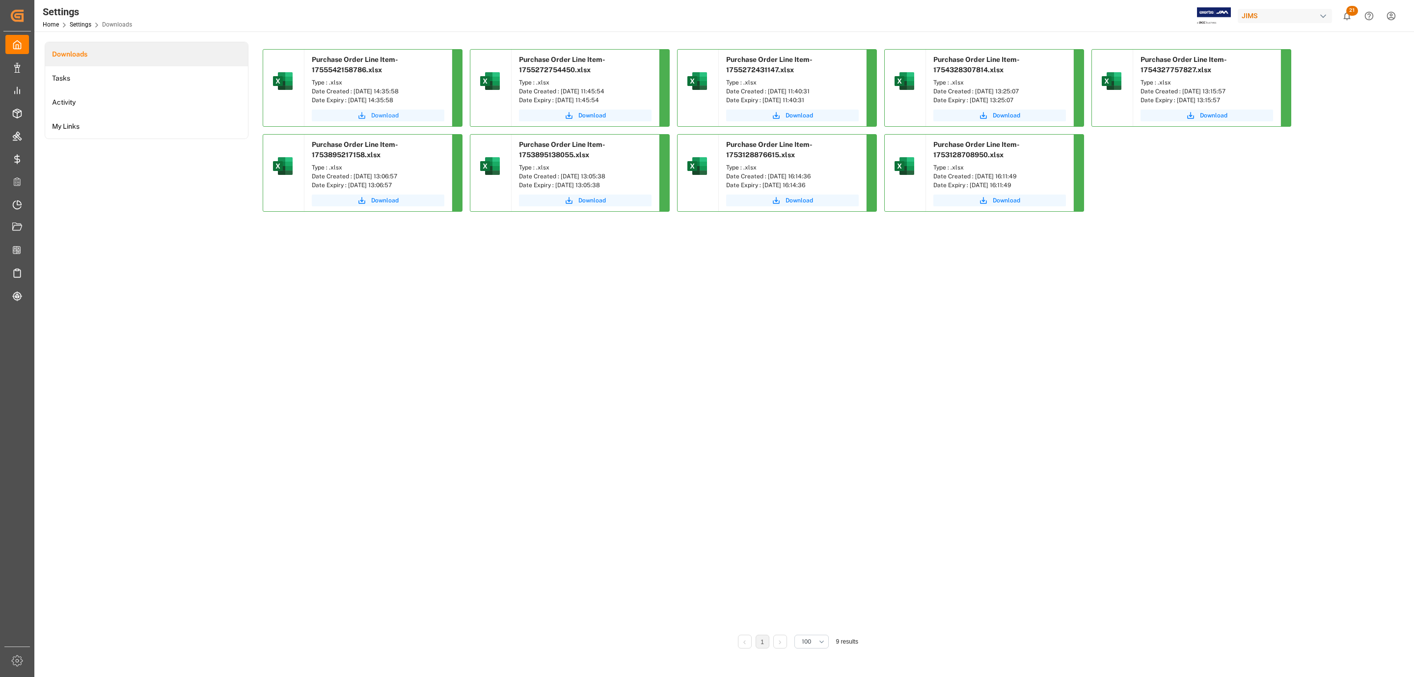 The image size is (1414, 677). I want to click on span: 9 results, so click(847, 641).